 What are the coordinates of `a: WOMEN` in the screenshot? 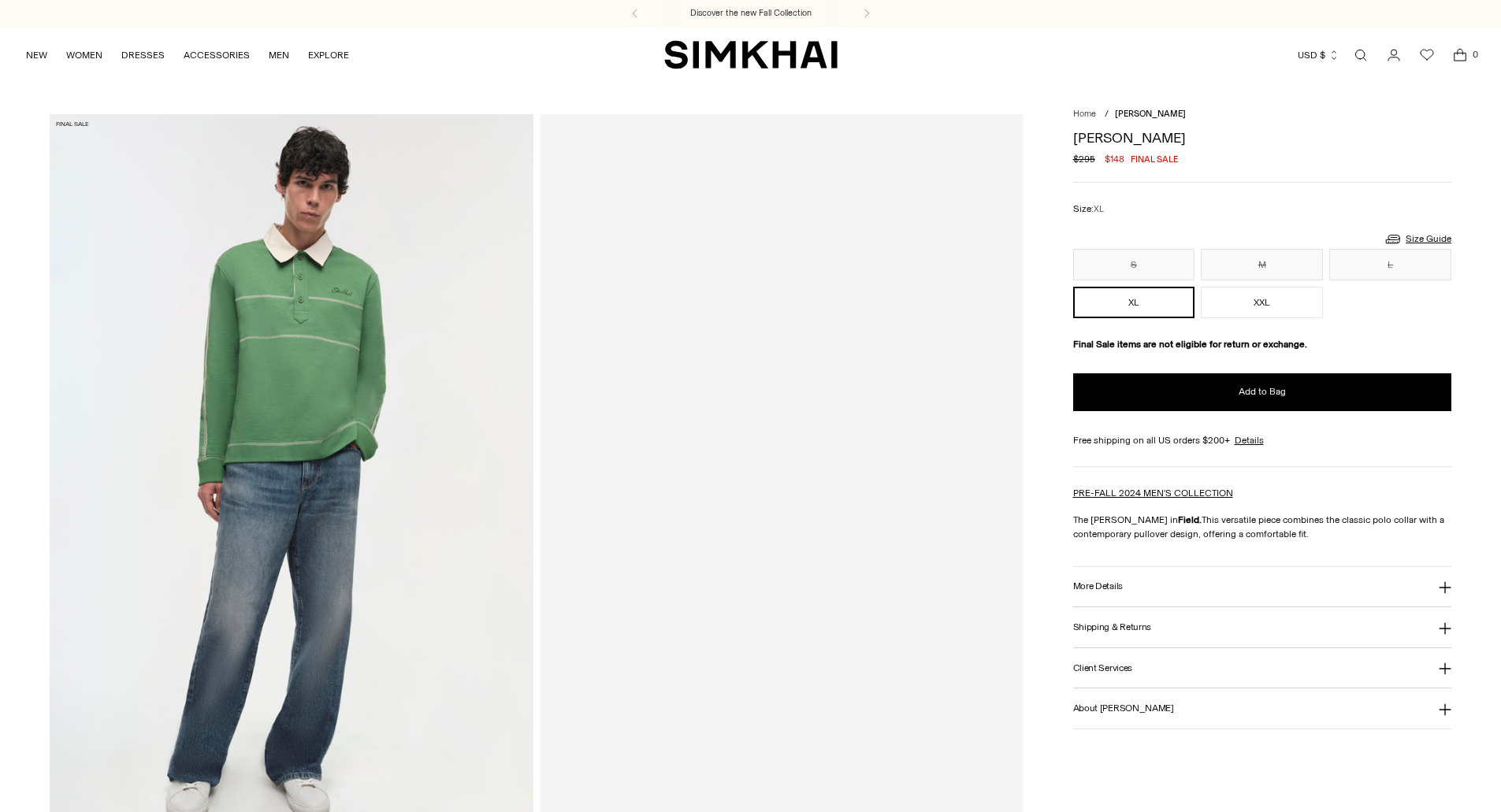 It's located at (85, 55).